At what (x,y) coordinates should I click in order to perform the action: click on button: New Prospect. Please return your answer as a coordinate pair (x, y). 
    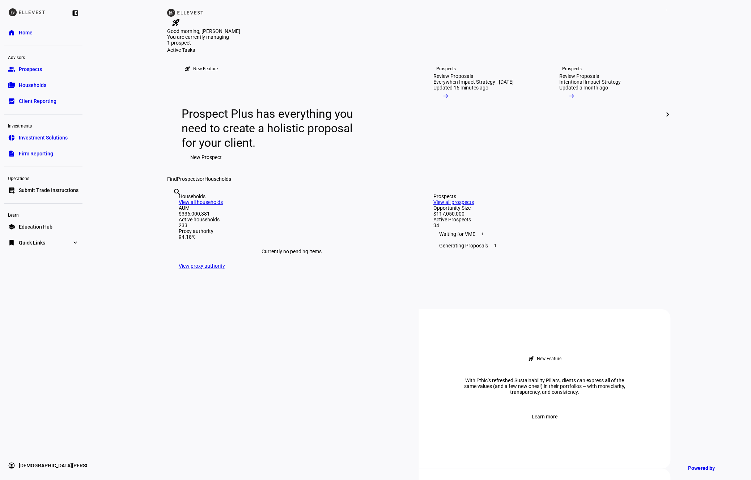
    Looking at the image, I should click on (206, 157).